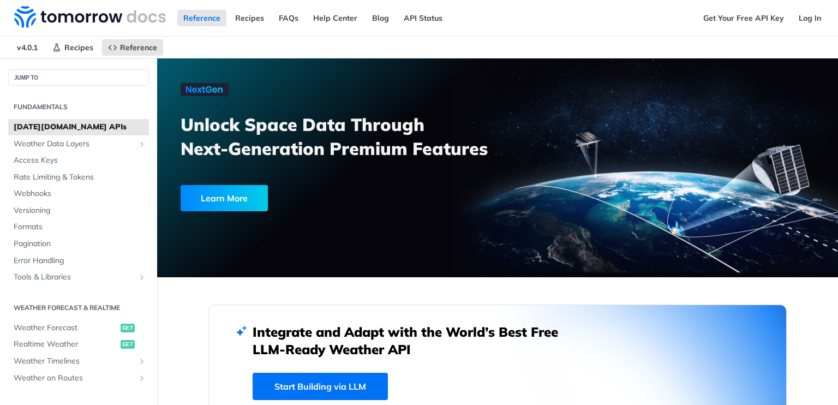  What do you see at coordinates (142, 144) in the screenshot?
I see `button: Show subpages for Weather Data Layers` at bounding box center [142, 144].